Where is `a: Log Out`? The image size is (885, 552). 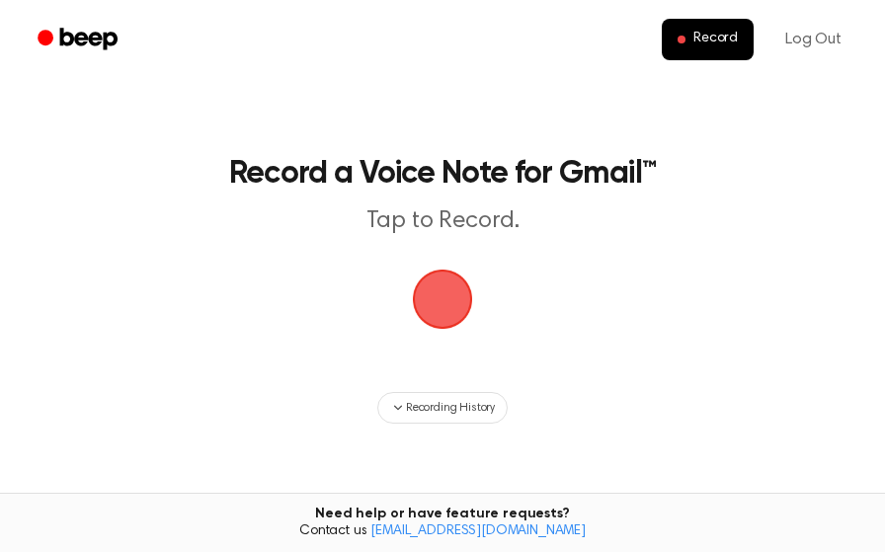
a: Log Out is located at coordinates (812, 39).